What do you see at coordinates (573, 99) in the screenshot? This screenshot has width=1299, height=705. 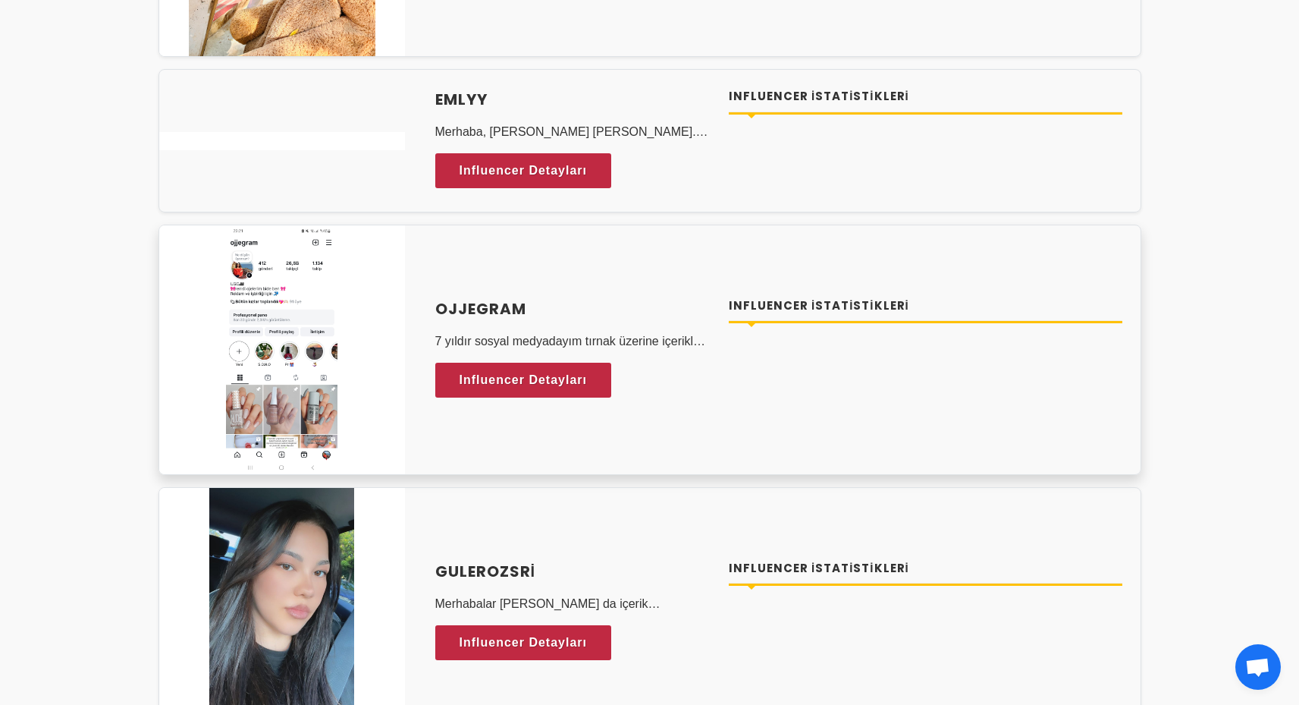 I see `h4: Emlyy` at bounding box center [573, 99].